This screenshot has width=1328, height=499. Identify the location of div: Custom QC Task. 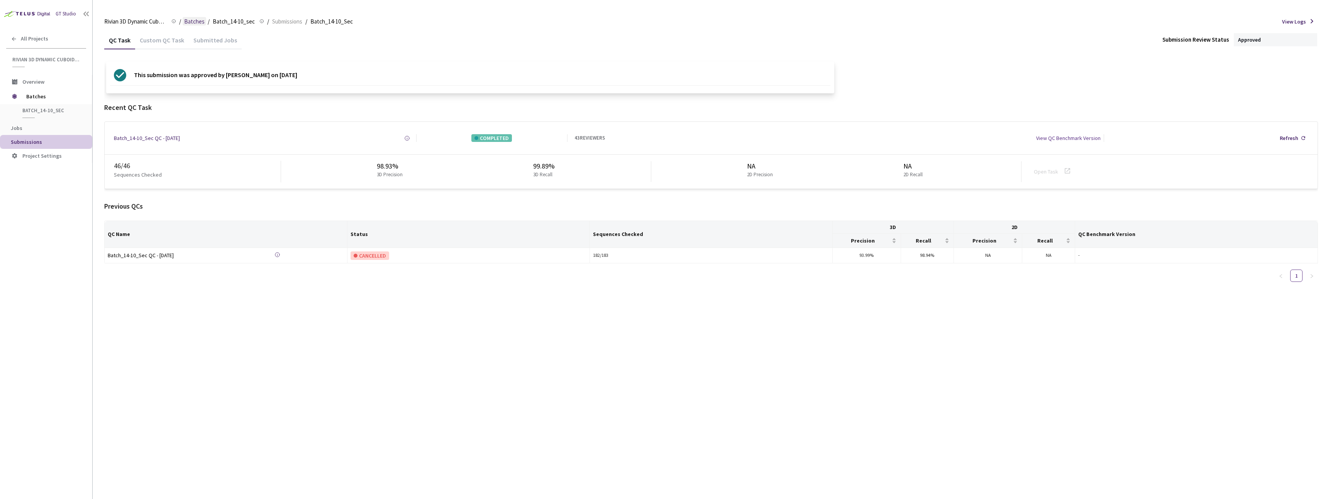
(162, 43).